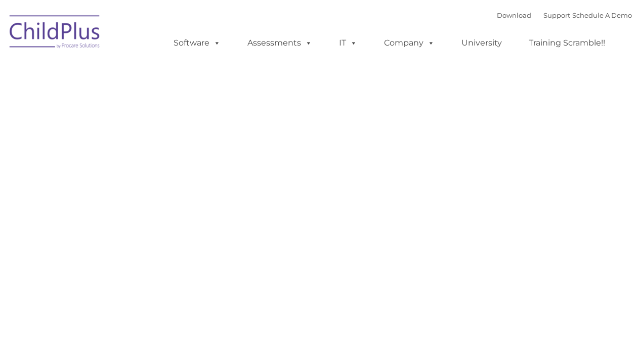 This screenshot has width=636, height=341. I want to click on a: University, so click(482, 43).